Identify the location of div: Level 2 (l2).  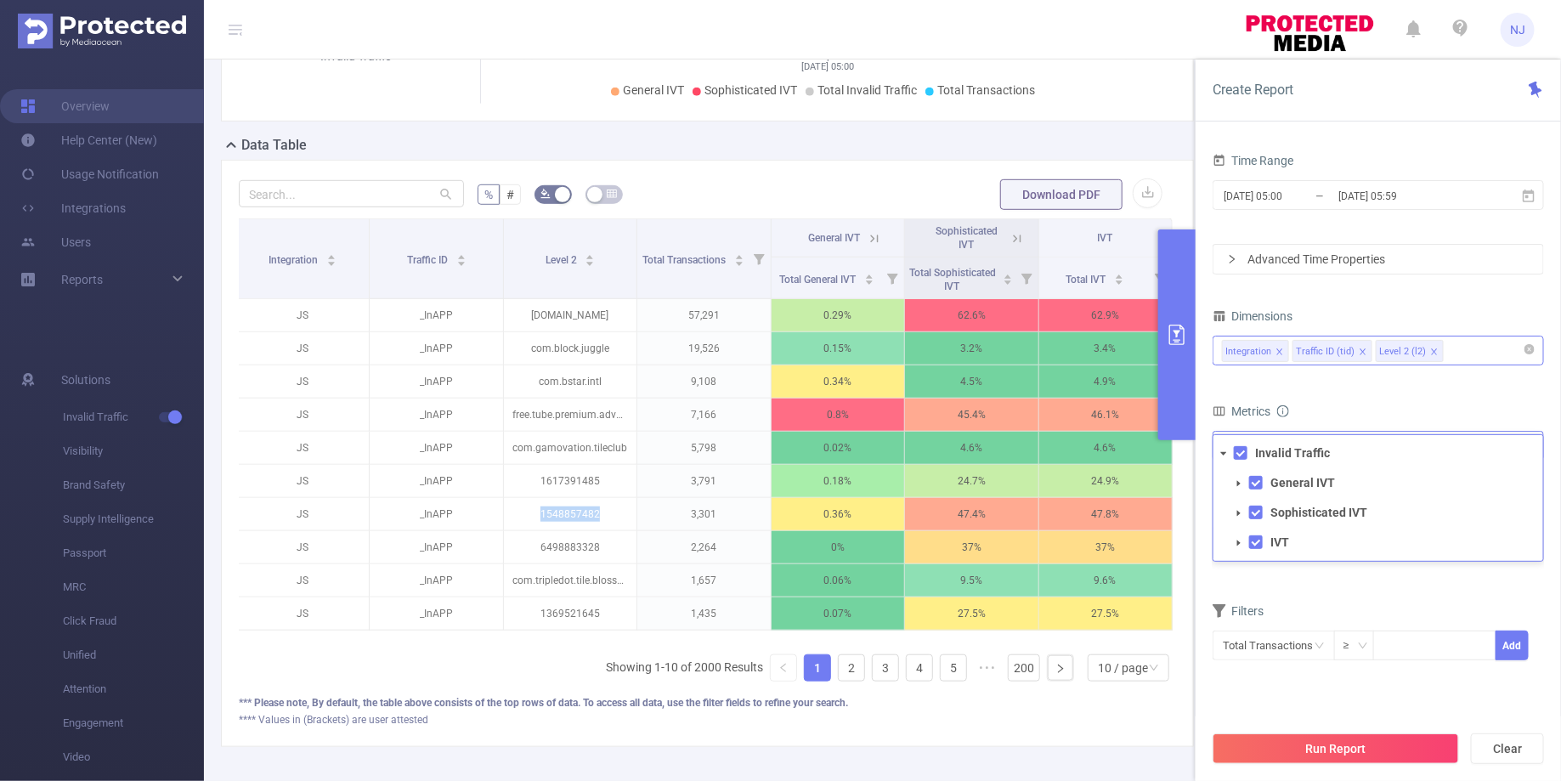
(1402, 352).